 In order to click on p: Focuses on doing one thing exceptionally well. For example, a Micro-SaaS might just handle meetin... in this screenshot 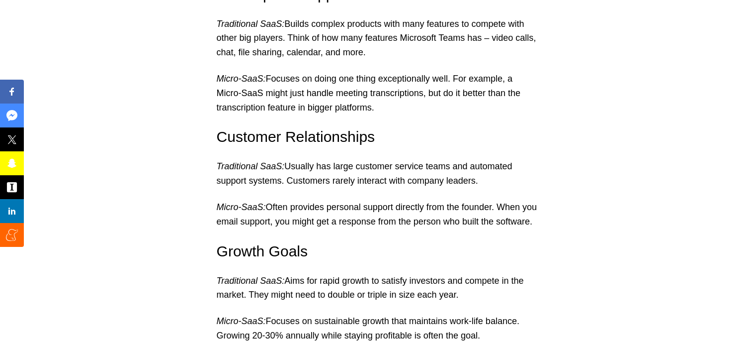, I will do `click(378, 93)`.